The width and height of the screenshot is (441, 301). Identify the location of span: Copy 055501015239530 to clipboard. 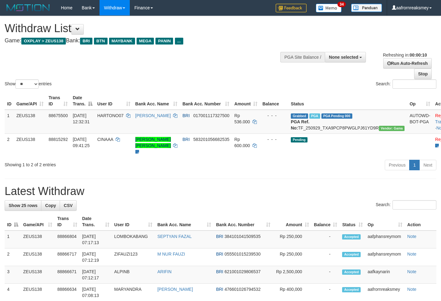
(242, 254).